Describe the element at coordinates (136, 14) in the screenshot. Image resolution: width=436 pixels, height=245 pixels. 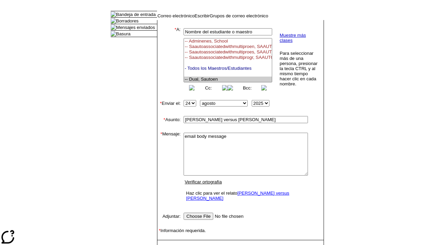
I see `a: Bandeja de entrada` at that location.